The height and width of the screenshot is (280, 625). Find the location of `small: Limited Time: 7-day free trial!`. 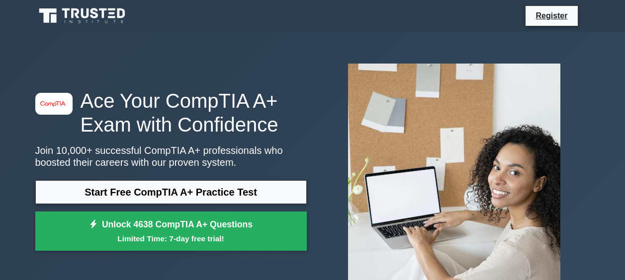

small: Limited Time: 7-day free trial! is located at coordinates (171, 239).